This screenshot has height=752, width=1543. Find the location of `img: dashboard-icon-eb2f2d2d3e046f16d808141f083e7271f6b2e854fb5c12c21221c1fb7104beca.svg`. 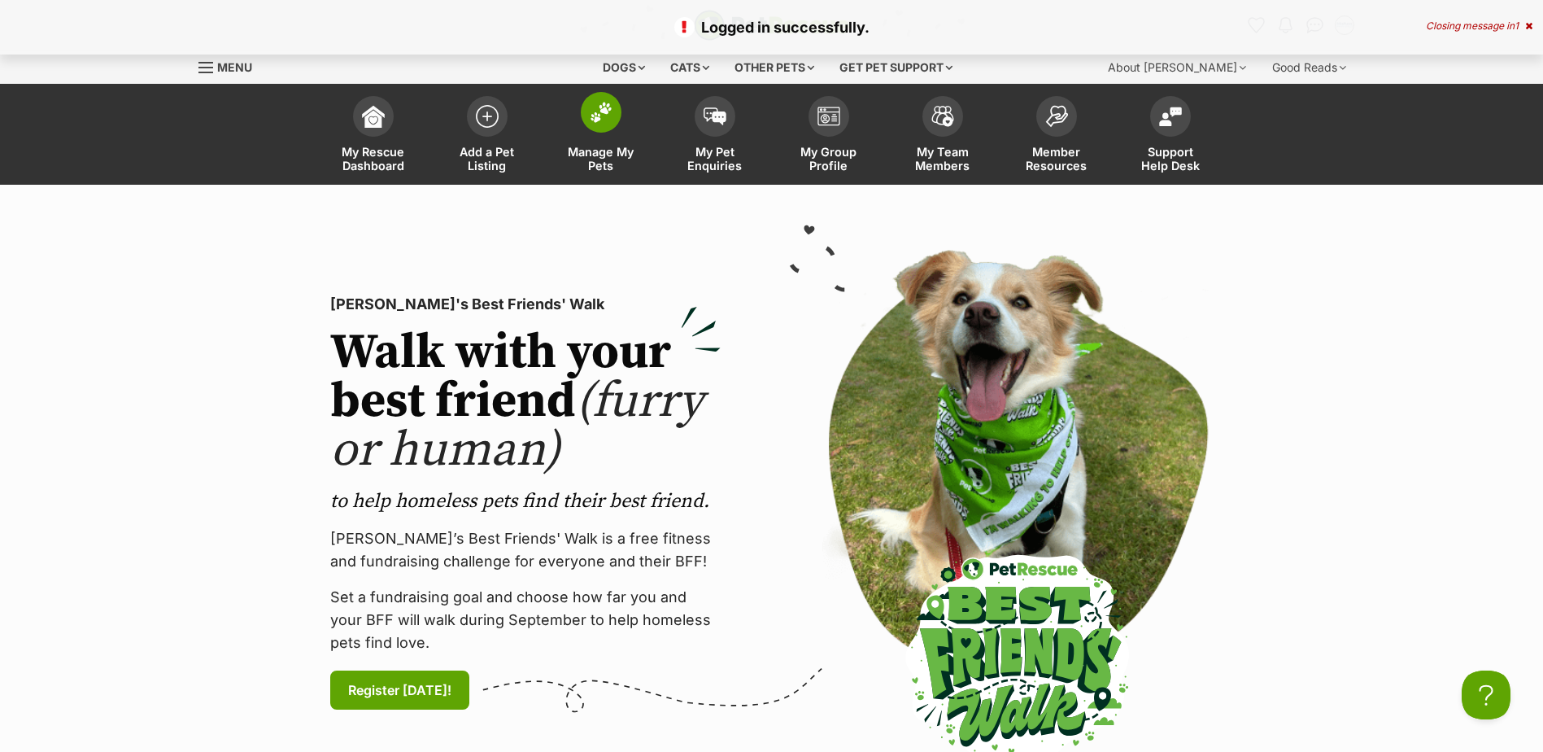

img: dashboard-icon-eb2f2d2d3e046f16d808141f083e7271f6b2e854fb5c12c21221c1fb7104beca.svg is located at coordinates (373, 116).